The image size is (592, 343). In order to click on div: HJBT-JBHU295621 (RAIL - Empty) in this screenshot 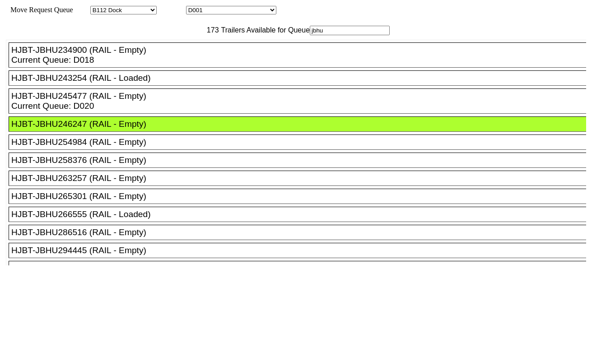, I will do `click(301, 268)`.